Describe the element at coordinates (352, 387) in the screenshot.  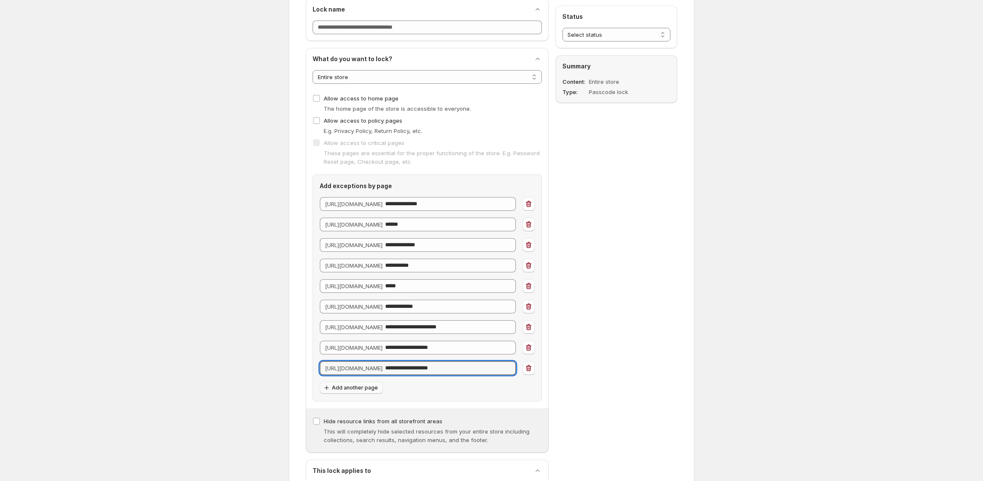
I see `button: Add another page` at that location.